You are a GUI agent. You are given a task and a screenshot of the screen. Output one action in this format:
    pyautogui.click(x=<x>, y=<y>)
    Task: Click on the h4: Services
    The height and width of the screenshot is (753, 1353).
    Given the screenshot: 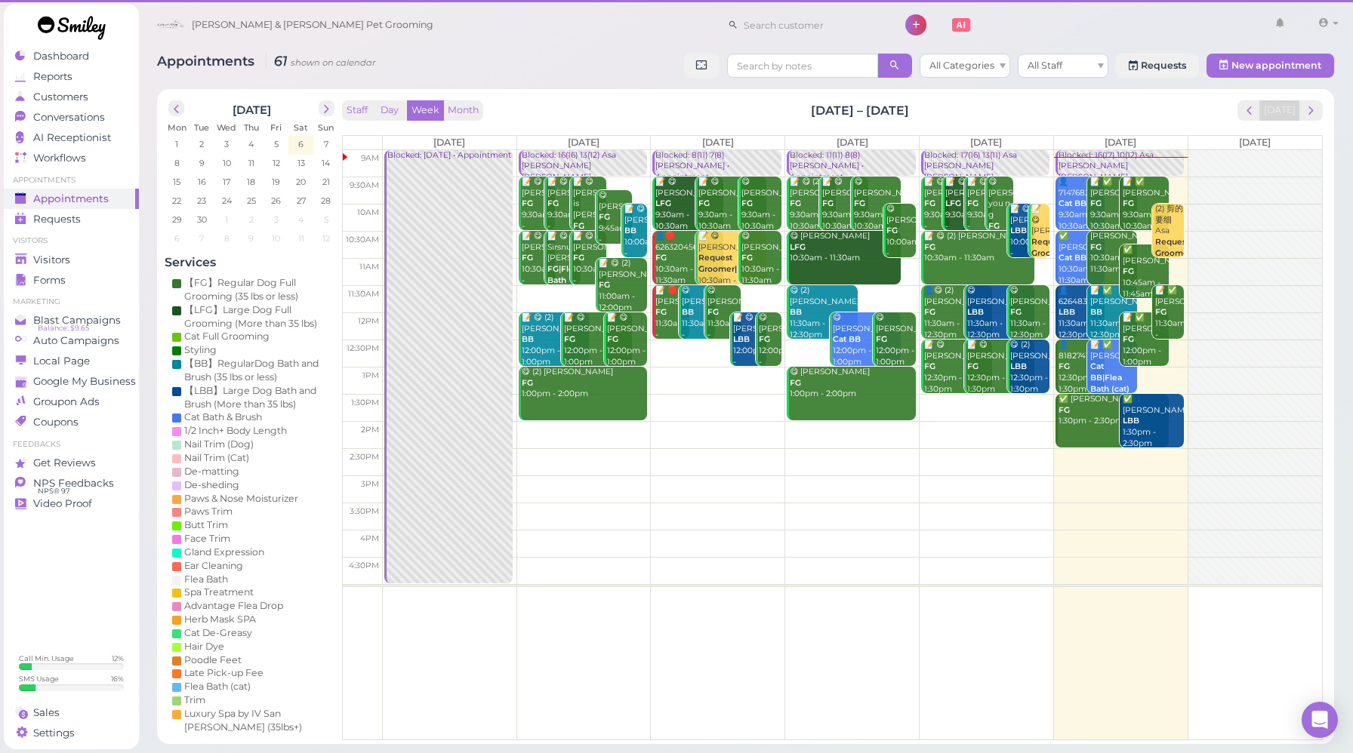 What is the action you would take?
    pyautogui.click(x=251, y=262)
    